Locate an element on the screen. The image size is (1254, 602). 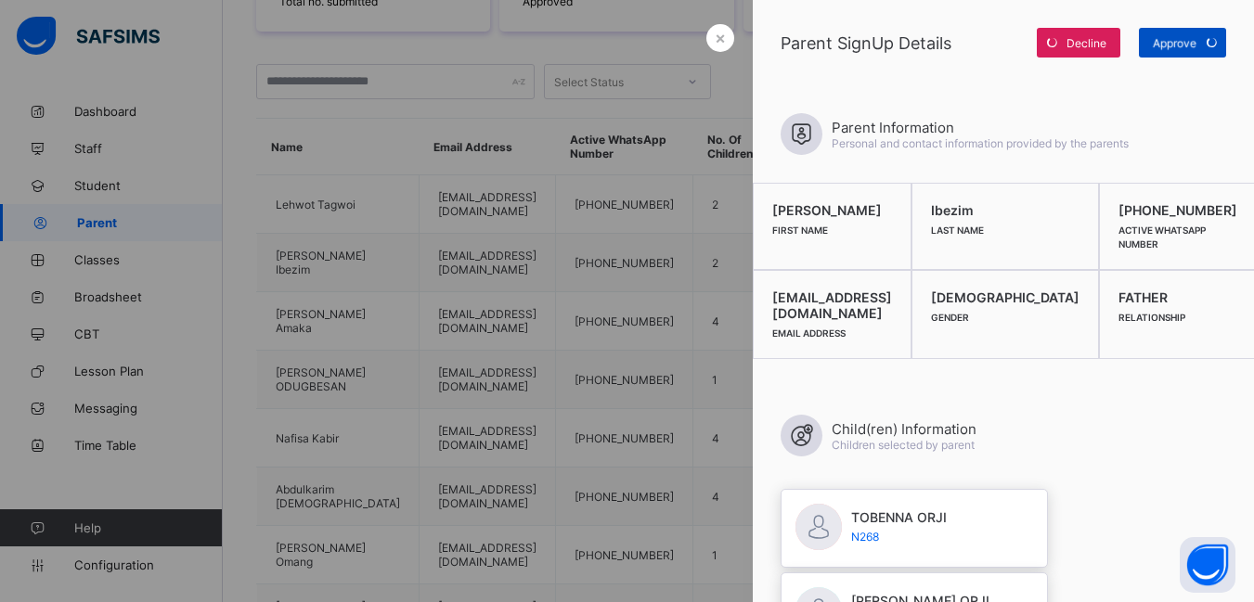
span: Last Name is located at coordinates (957, 230).